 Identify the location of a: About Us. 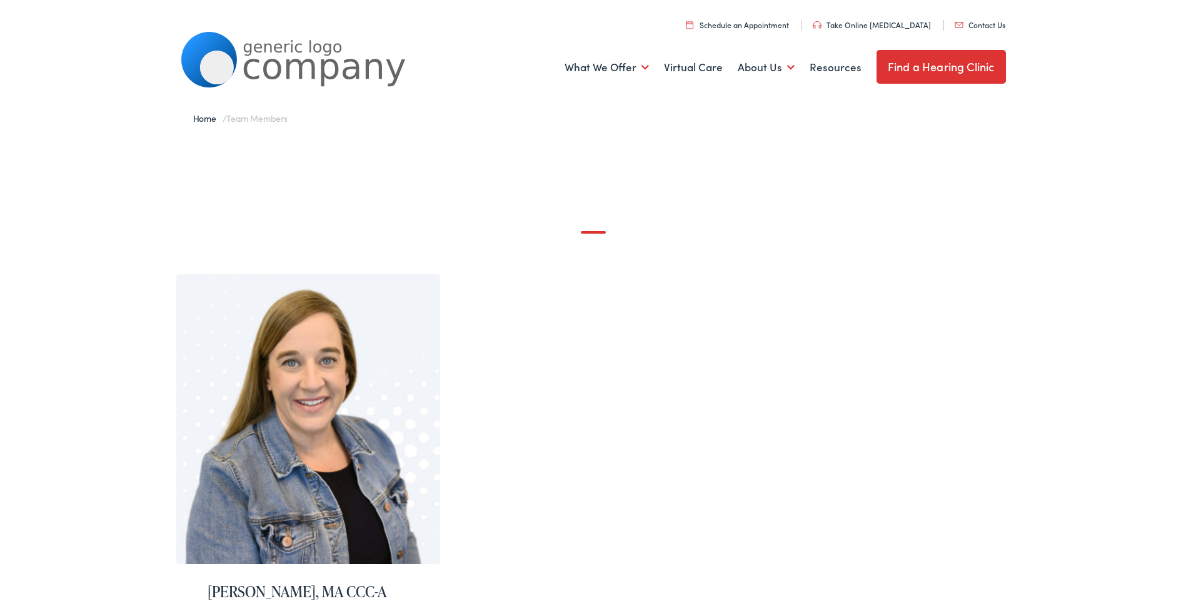
(766, 68).